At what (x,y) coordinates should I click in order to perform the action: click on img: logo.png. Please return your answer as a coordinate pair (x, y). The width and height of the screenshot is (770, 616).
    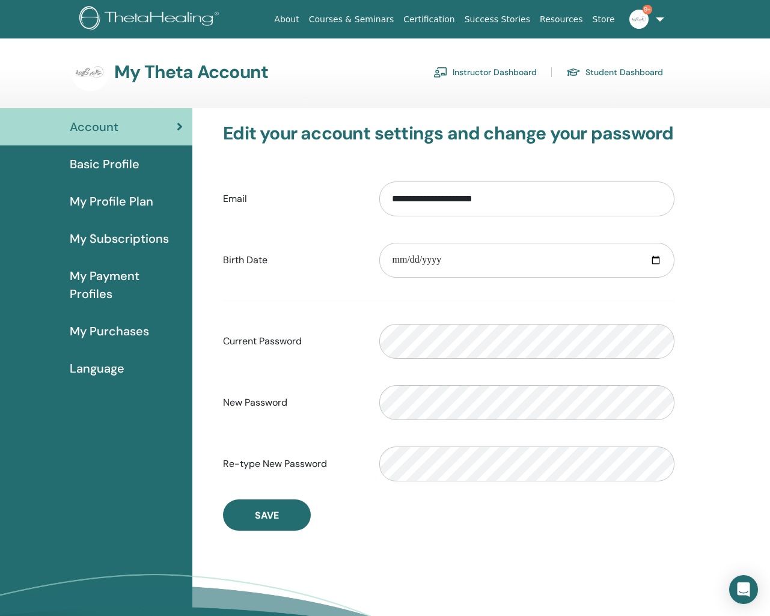
    Looking at the image, I should click on (151, 19).